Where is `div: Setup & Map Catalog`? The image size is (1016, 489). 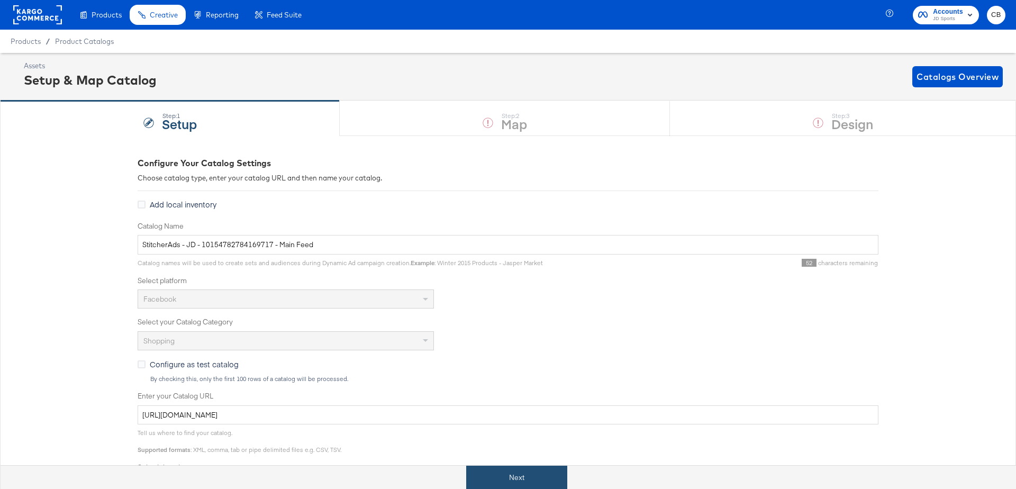
div: Setup & Map Catalog is located at coordinates (90, 80).